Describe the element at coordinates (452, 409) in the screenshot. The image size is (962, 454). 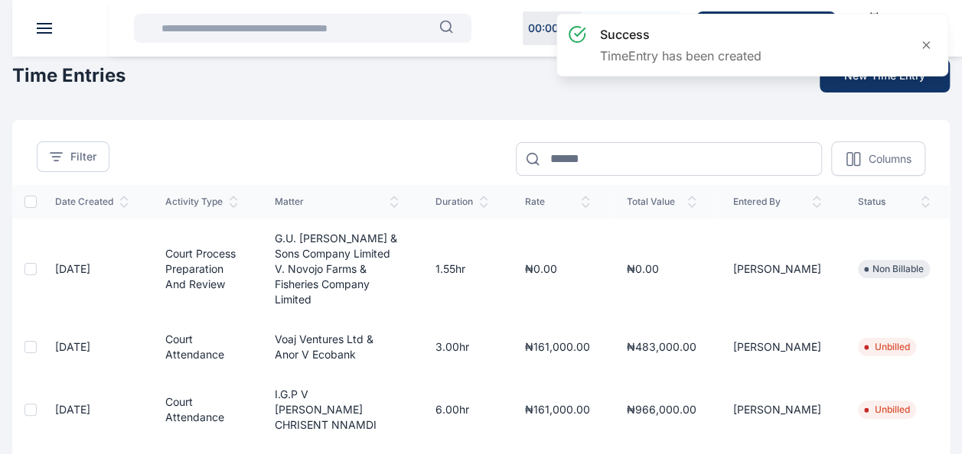
I see `span: 6.00hr` at that location.